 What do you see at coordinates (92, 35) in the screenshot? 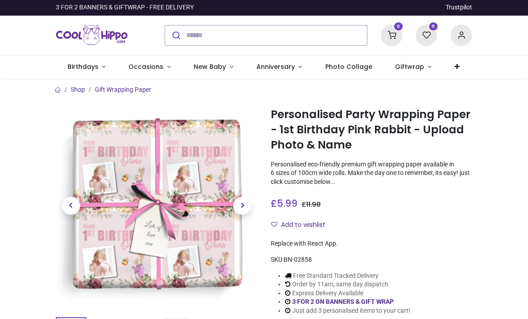
I see `span: Logo of Cool Hippo` at bounding box center [92, 35].